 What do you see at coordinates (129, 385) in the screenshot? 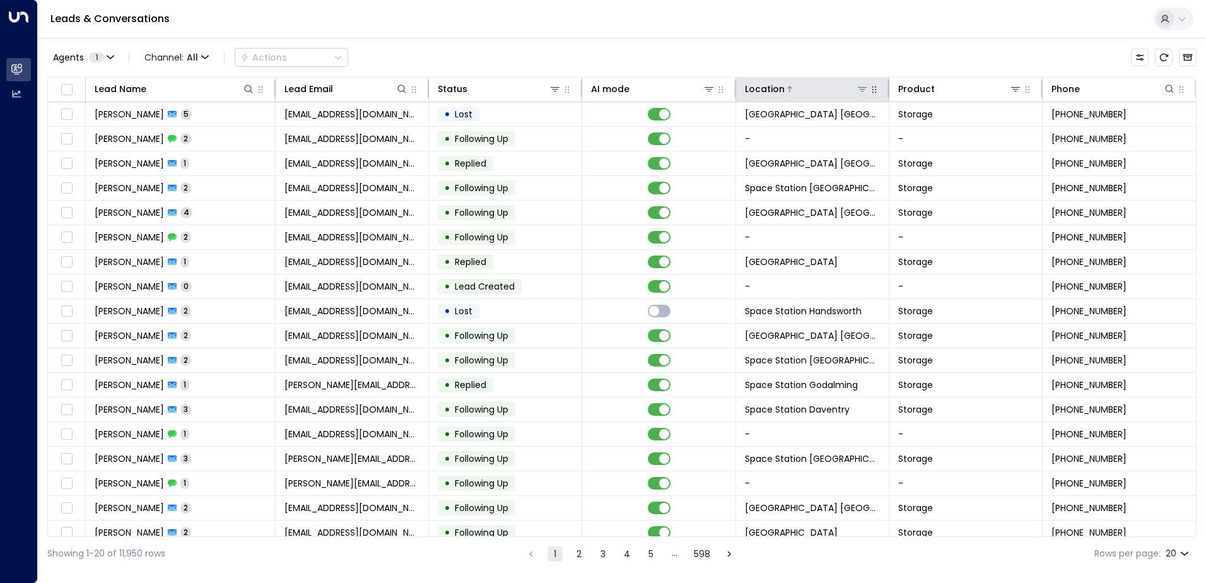
I see `span: Peter Wilkes` at bounding box center [129, 385].